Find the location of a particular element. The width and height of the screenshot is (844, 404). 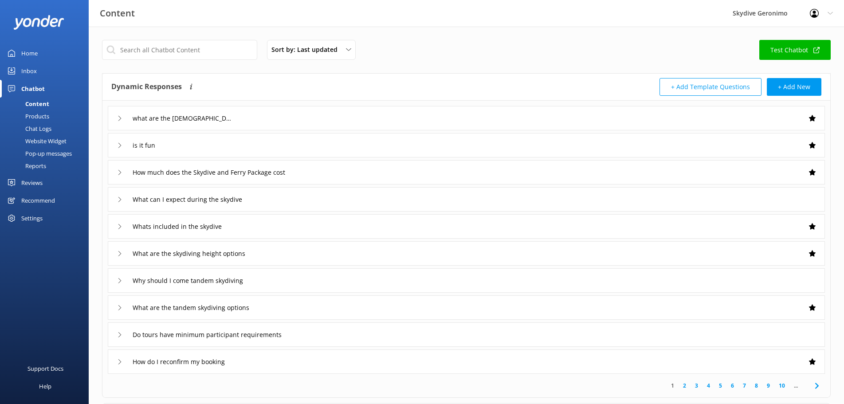

a: Test Chatbot is located at coordinates (795, 50).